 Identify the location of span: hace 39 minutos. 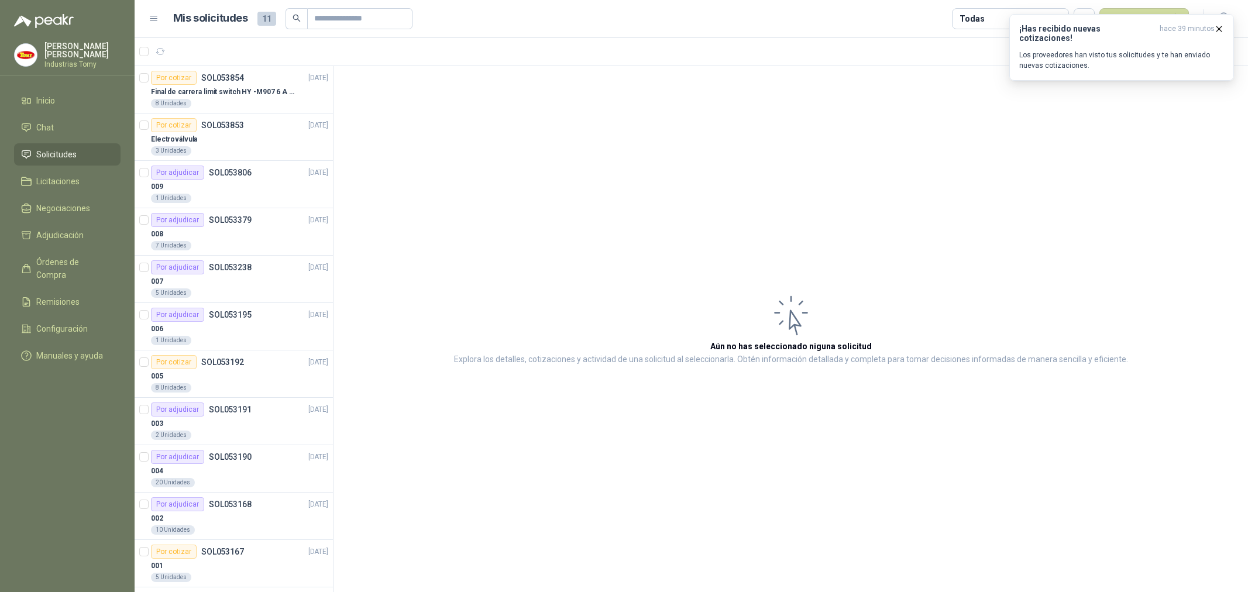
(1187, 33).